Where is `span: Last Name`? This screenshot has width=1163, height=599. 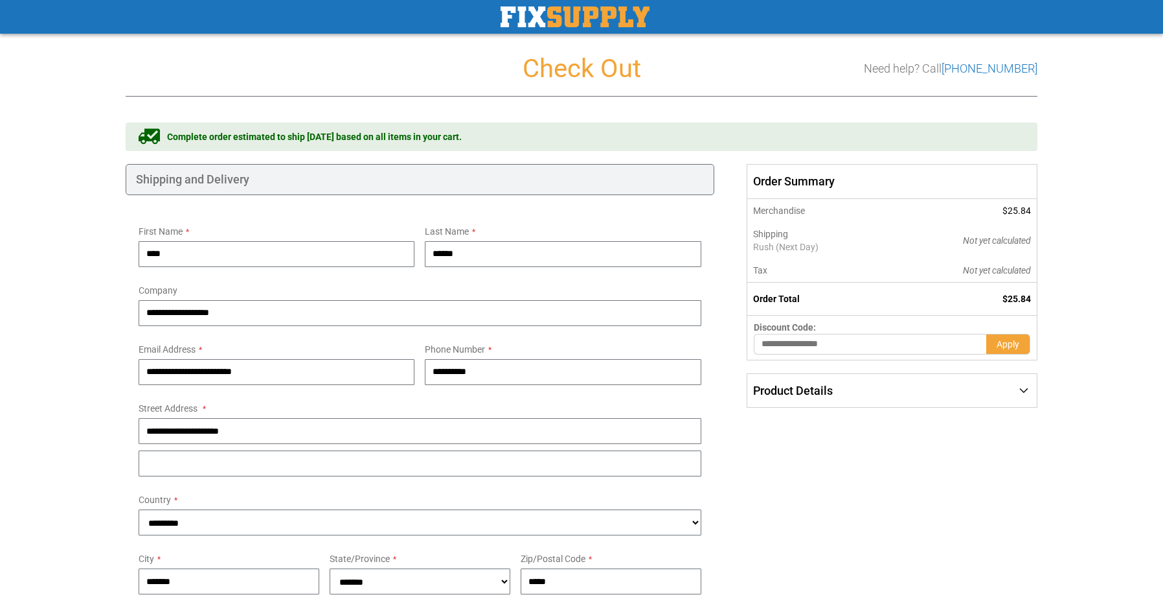 span: Last Name is located at coordinates (447, 231).